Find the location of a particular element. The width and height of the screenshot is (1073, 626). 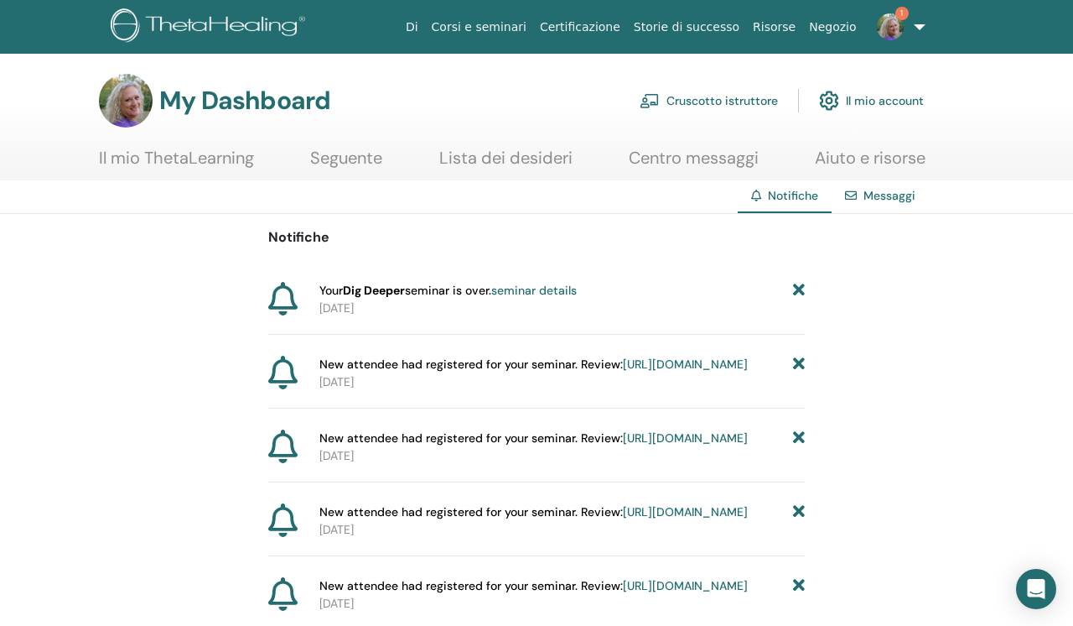

a: Cruscotto istruttore is located at coordinates (709, 101).